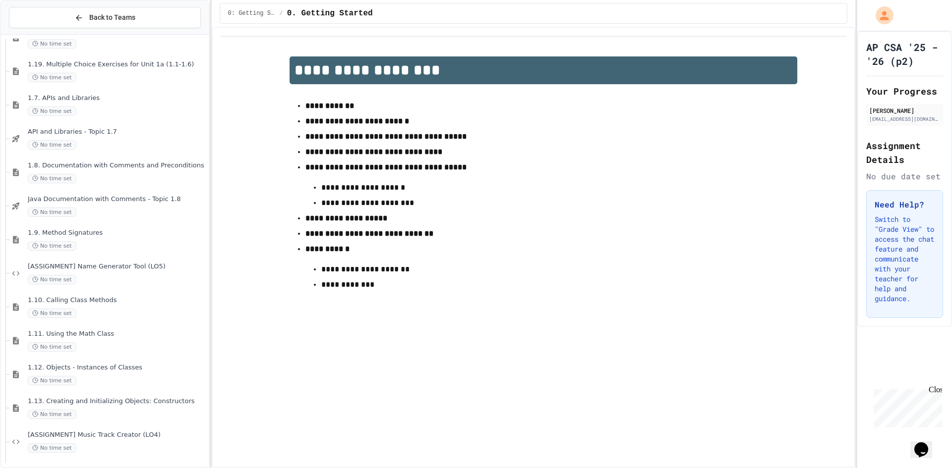  Describe the element at coordinates (880, 15) in the screenshot. I see `div: My Account` at that location.